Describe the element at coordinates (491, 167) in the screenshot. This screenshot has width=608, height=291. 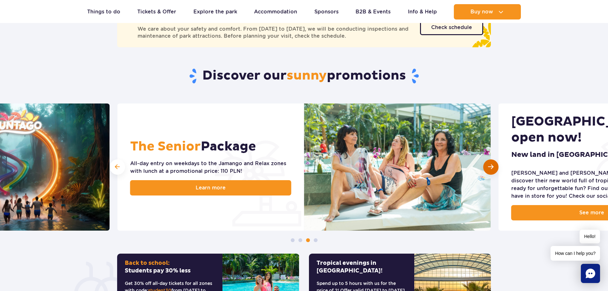
I see `div: Next slide` at that location.